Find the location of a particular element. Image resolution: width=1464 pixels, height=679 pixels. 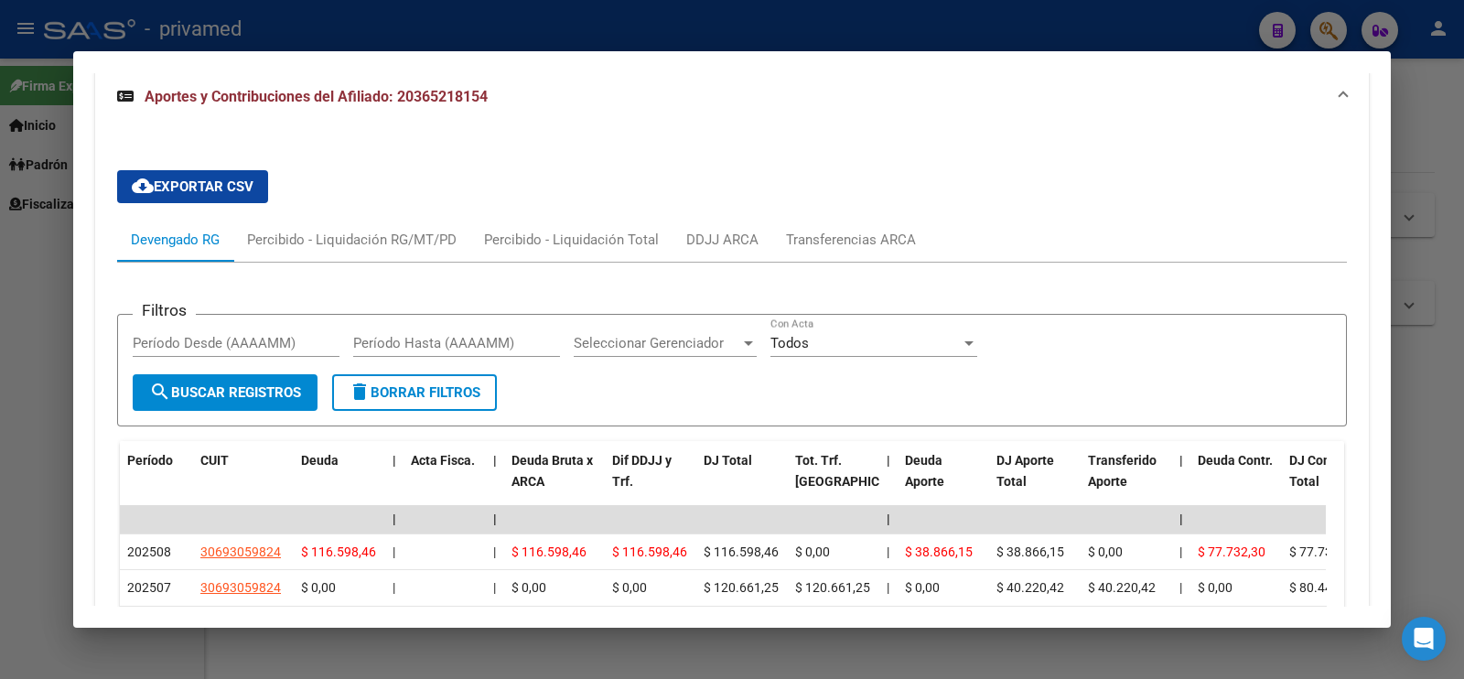

datatable-header-cell: DJ Total is located at coordinates (742, 481).